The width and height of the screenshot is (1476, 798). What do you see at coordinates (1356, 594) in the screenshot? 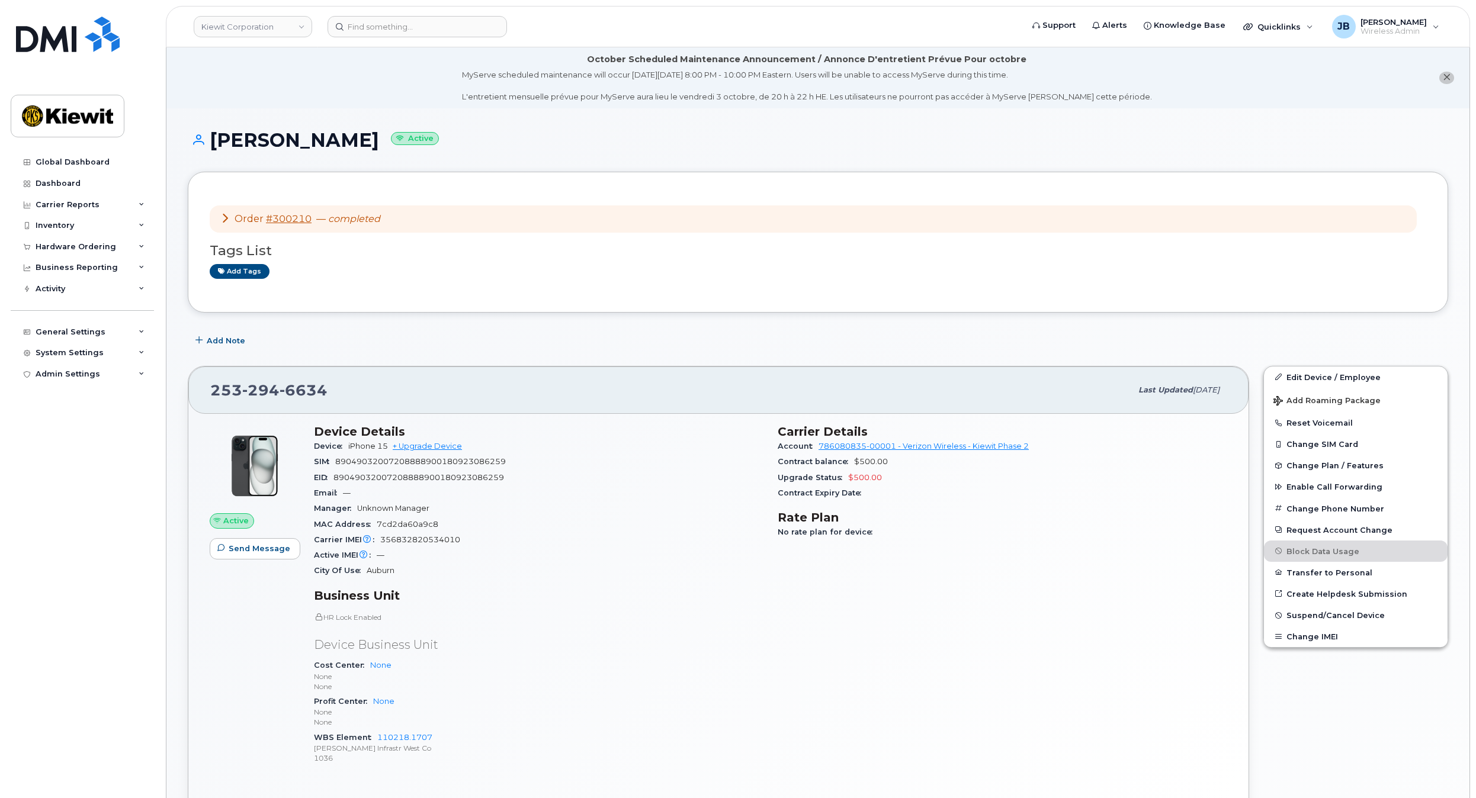
I see `a: Create Helpdesk Submission` at bounding box center [1356, 594].